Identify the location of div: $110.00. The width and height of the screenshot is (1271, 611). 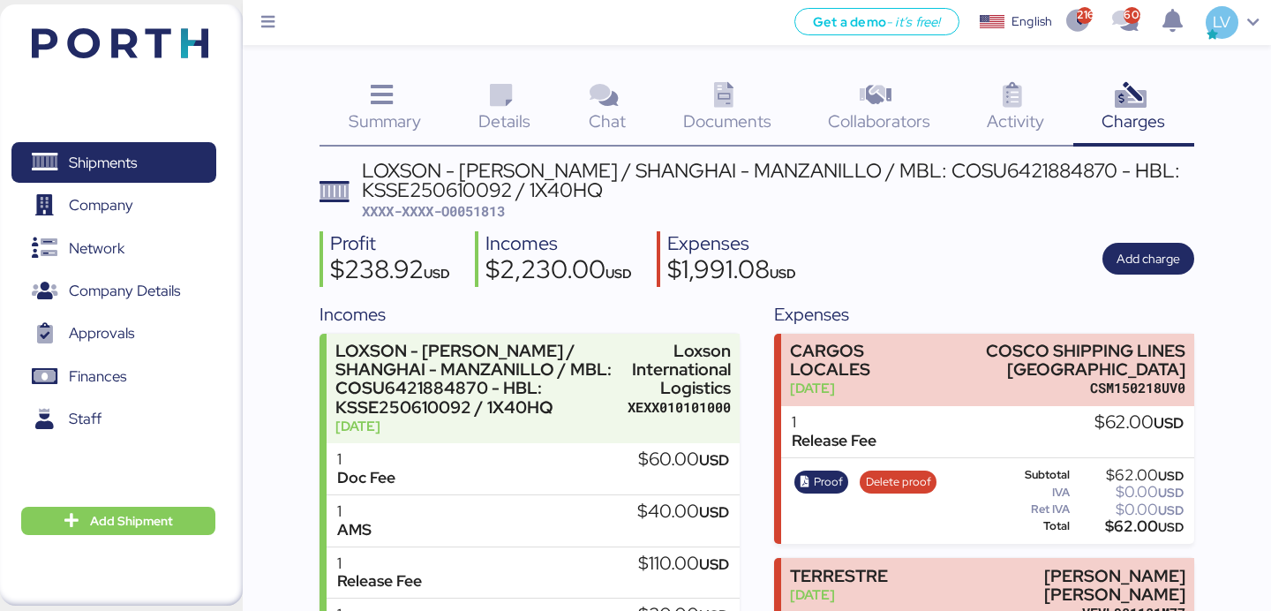
(683, 564).